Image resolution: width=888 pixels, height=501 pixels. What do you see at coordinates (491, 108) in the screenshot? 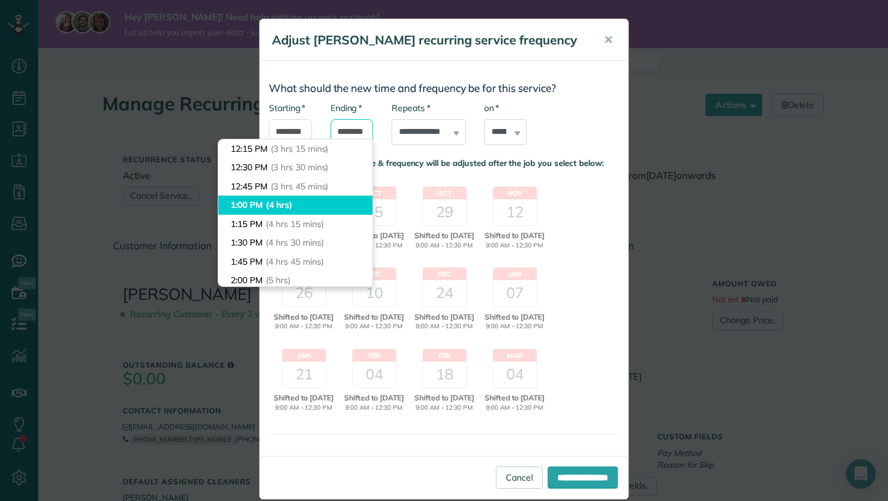
I see `label: on` at bounding box center [491, 108].